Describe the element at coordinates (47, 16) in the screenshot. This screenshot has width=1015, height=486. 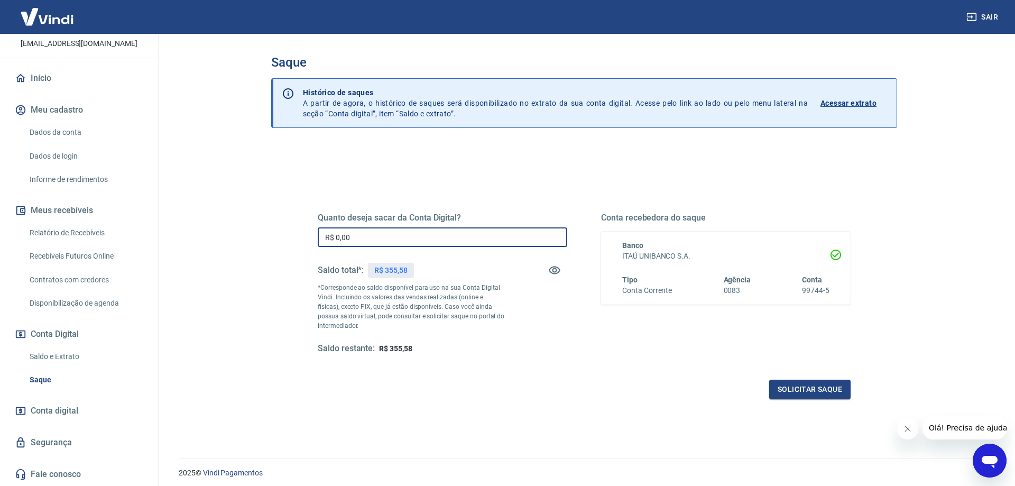
I see `img: Vindi` at that location.